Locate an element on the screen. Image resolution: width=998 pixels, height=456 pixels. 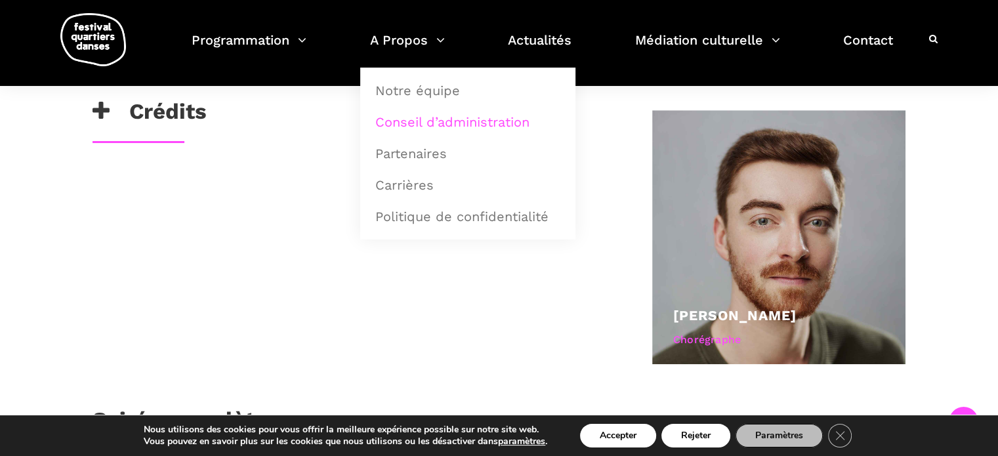
a: Conseil d’administration is located at coordinates (468, 122).